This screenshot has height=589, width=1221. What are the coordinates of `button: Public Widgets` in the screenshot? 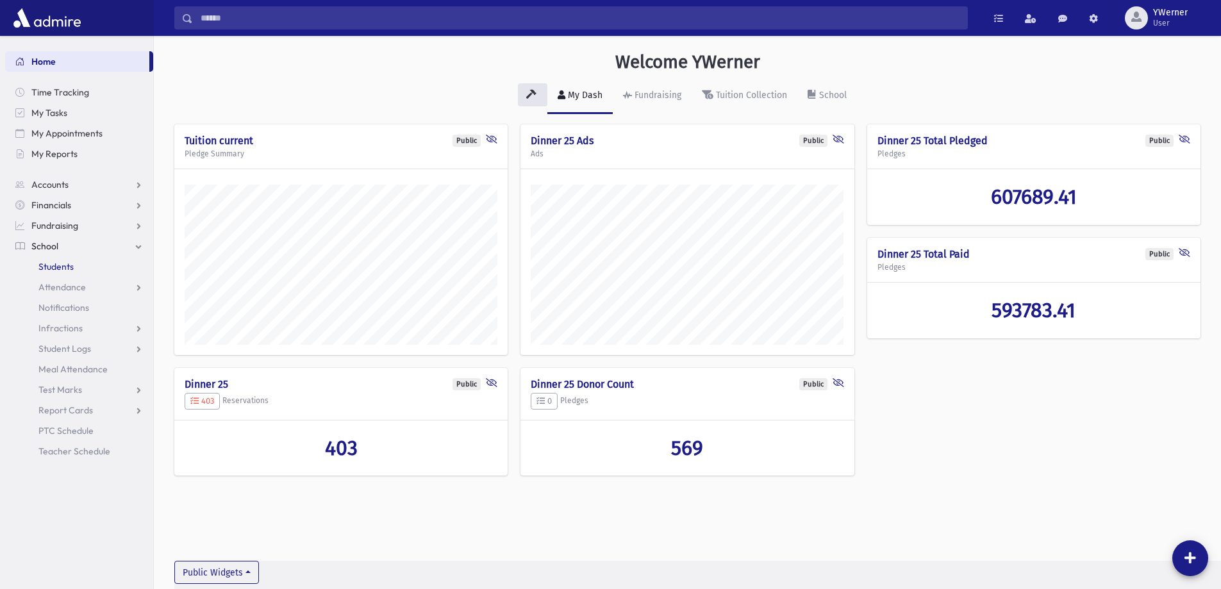 It's located at (217, 572).